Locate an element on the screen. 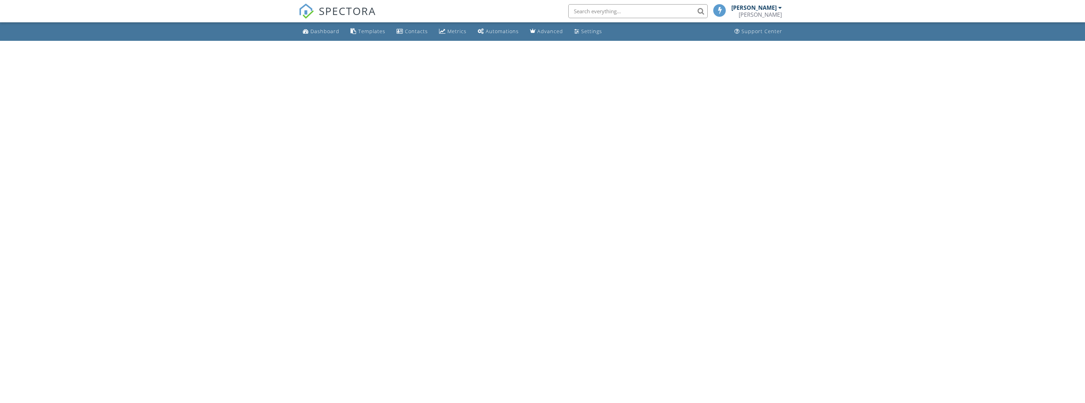  div: Settings is located at coordinates (592, 31).